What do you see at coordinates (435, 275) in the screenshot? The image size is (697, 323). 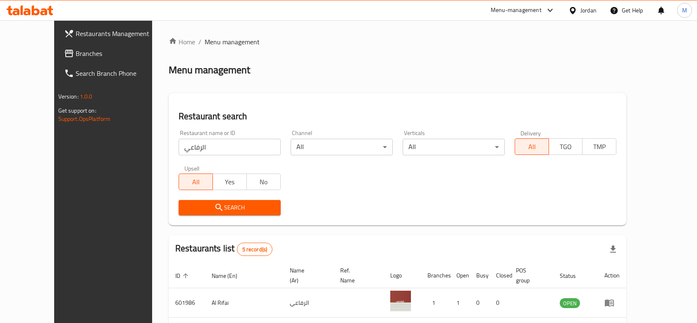 I see `th: Branches` at bounding box center [435, 275].